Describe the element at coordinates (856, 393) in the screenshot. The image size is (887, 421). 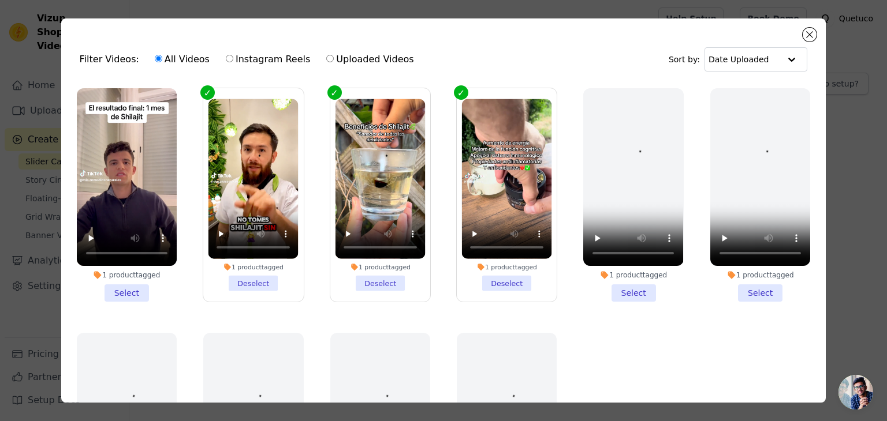
I see `a: Chat abierto` at that location.